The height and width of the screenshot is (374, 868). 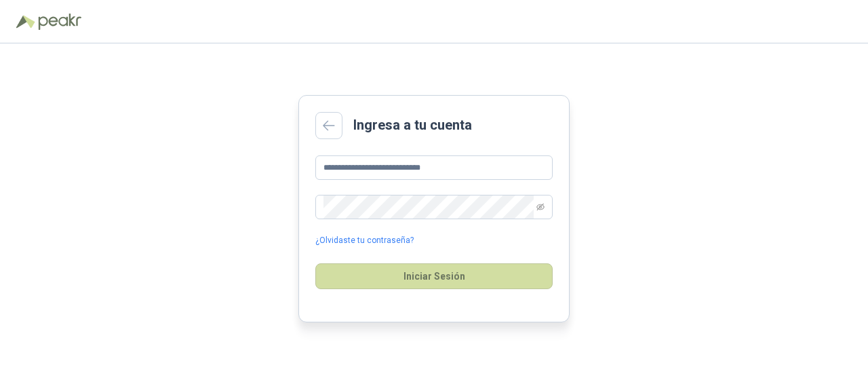 I want to click on h2: Ingresa a tu cuenta, so click(x=412, y=125).